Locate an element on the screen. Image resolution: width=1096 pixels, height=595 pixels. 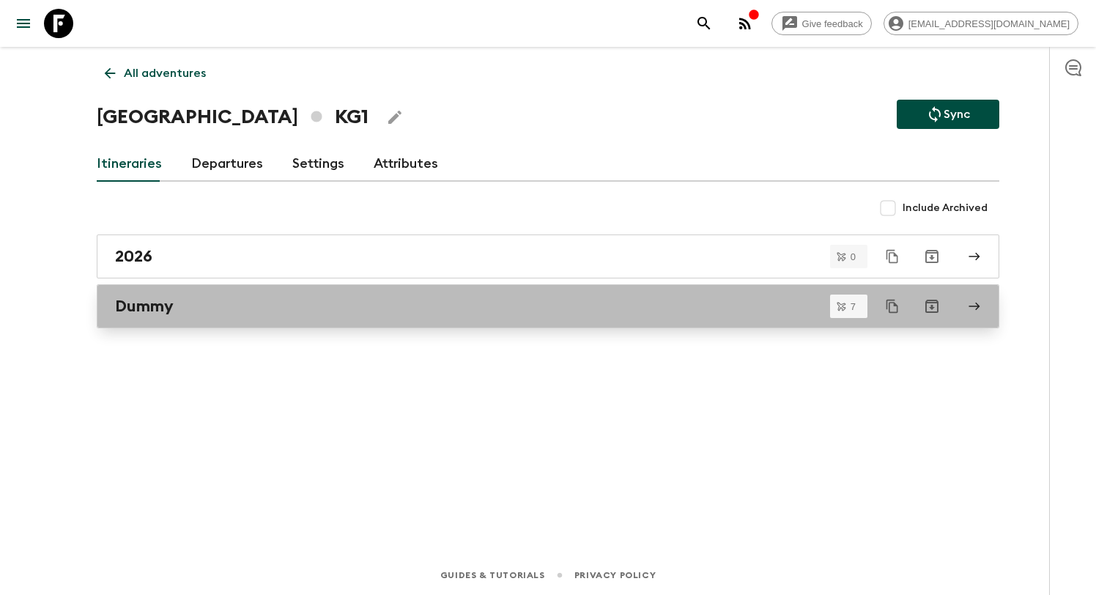
a: Settings is located at coordinates (318, 164).